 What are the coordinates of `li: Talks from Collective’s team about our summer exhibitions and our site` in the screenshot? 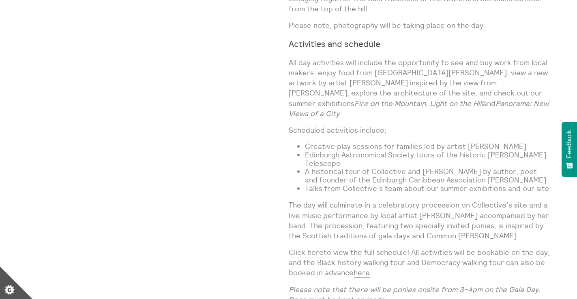 It's located at (428, 189).